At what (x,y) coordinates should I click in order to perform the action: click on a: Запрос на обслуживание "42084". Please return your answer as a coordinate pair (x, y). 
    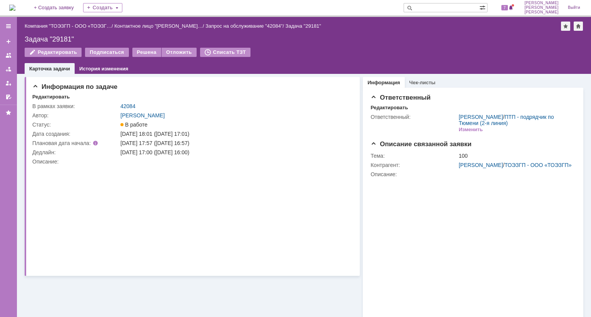
    Looking at the image, I should click on (244, 26).